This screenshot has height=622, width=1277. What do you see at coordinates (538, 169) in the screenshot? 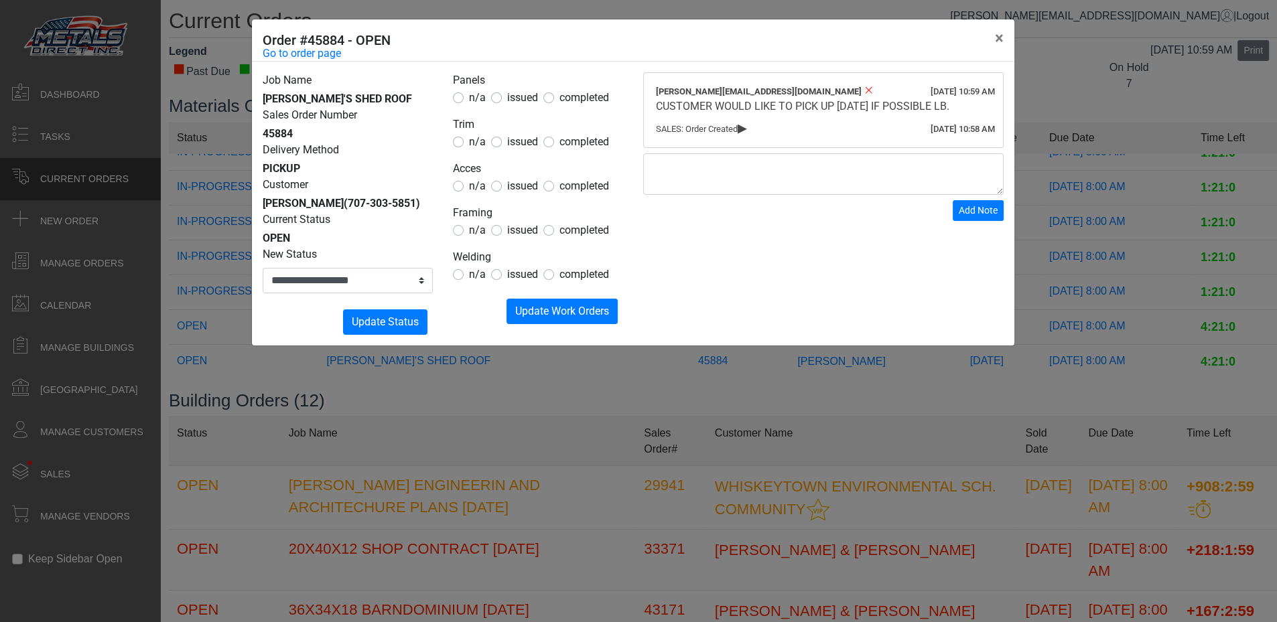
I see `legend: Acces` at bounding box center [538, 169].